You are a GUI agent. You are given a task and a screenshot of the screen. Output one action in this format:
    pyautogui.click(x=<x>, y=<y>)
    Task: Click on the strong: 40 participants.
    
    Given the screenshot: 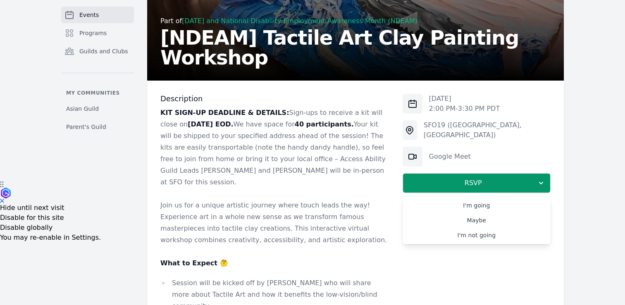 What is the action you would take?
    pyautogui.click(x=324, y=124)
    